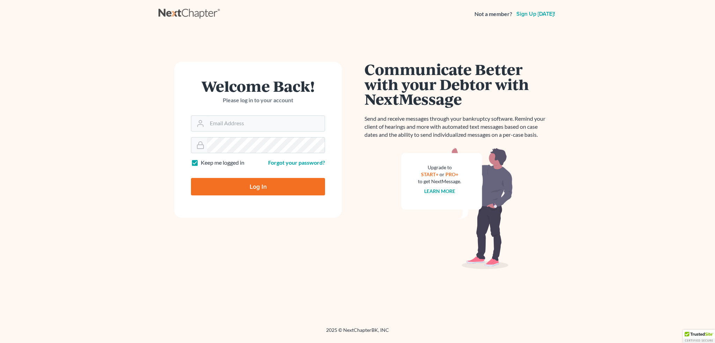 This screenshot has height=343, width=715. Describe the element at coordinates (266, 124) in the screenshot. I see `input: Email Address` at that location.